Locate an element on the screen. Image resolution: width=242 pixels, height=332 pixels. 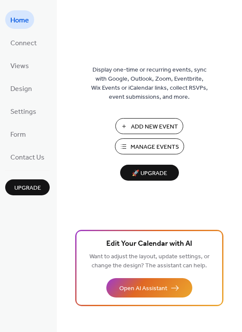
span: Contact Us is located at coordinates (27, 157).